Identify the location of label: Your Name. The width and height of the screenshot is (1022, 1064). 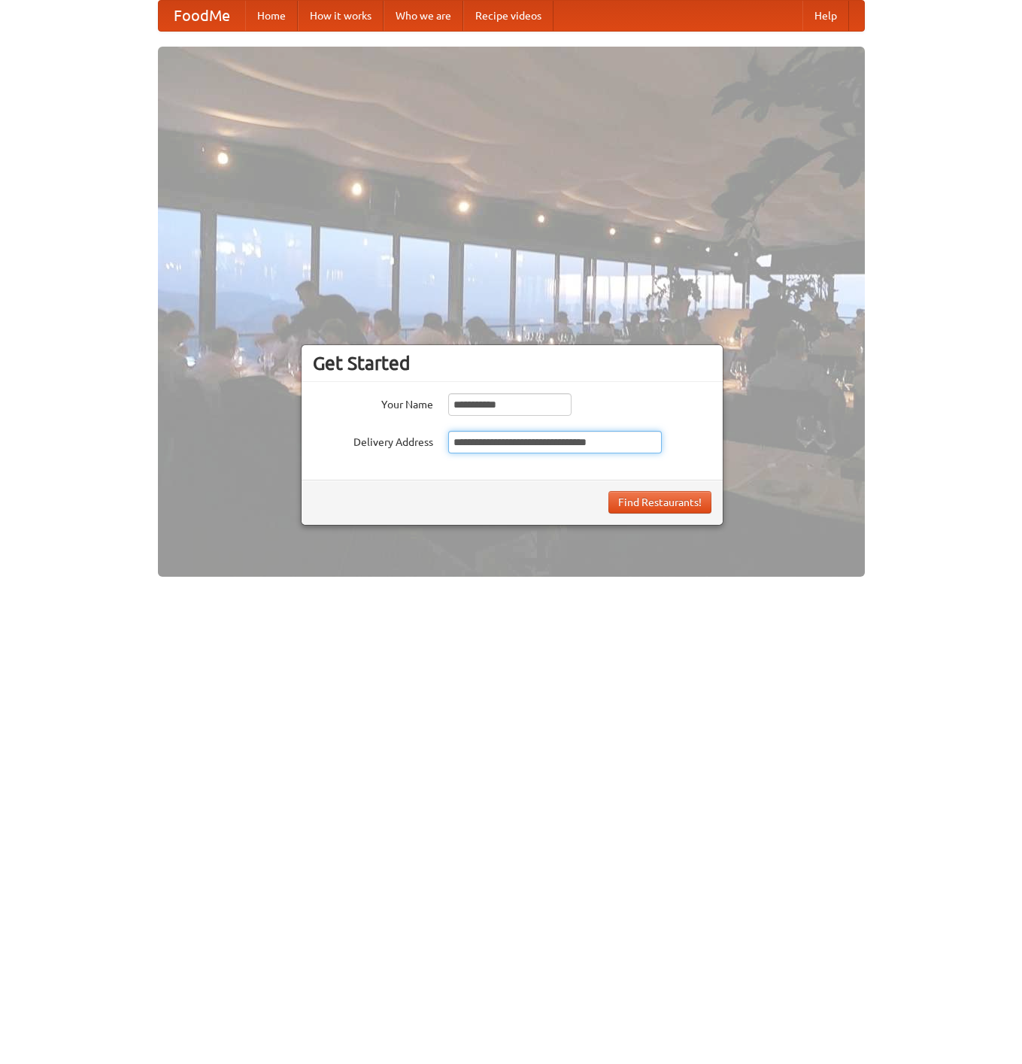
(373, 402).